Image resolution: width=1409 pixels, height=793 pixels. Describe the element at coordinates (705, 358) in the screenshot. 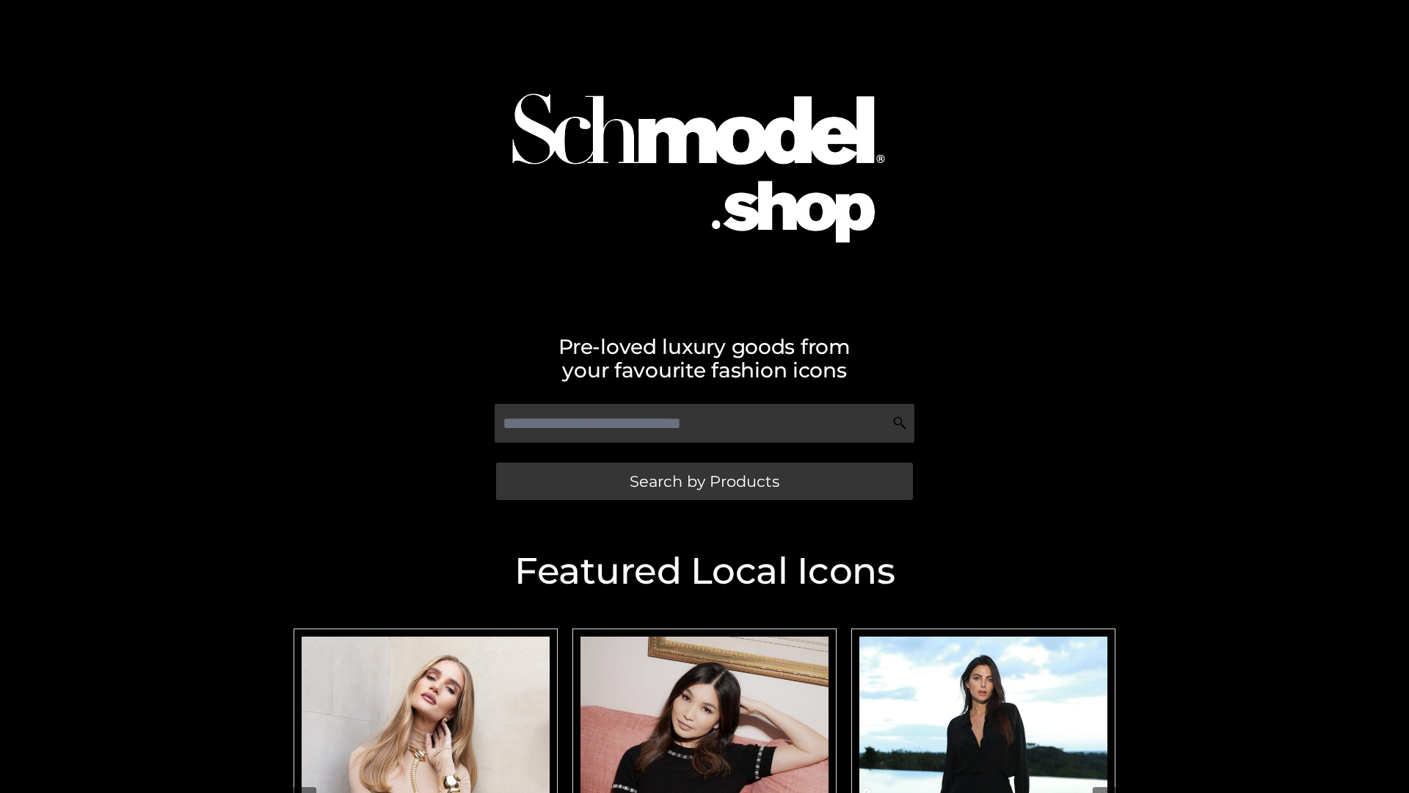

I see `h2: Pre-loved luxury goods from your favourite fashion icons` at that location.